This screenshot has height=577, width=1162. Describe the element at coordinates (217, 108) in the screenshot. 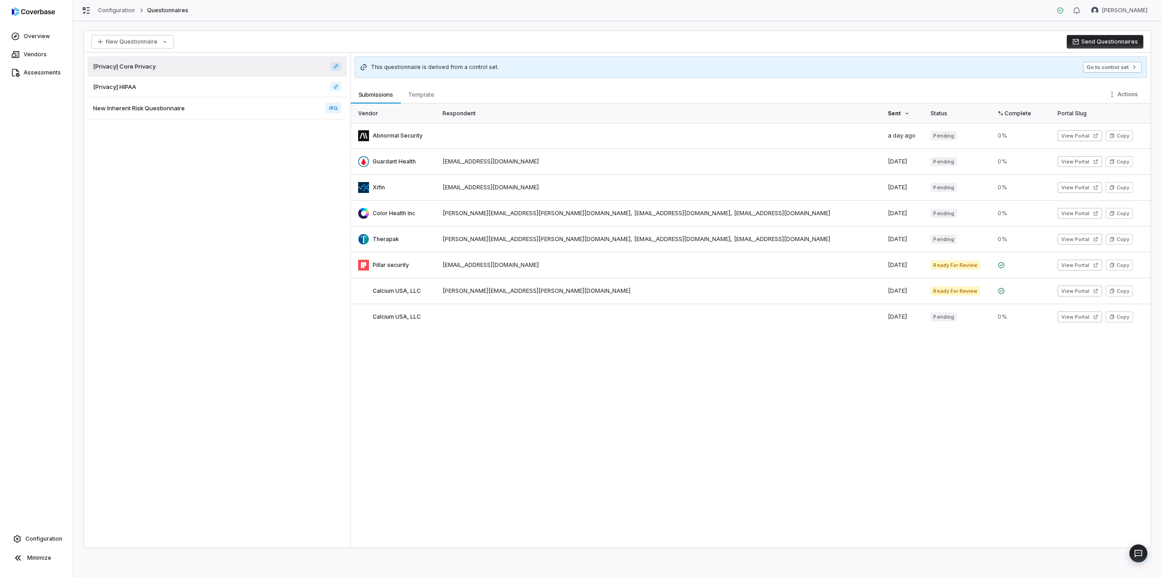

I see `a: New Inherent Risk QuestionnaireIRQ` at that location.